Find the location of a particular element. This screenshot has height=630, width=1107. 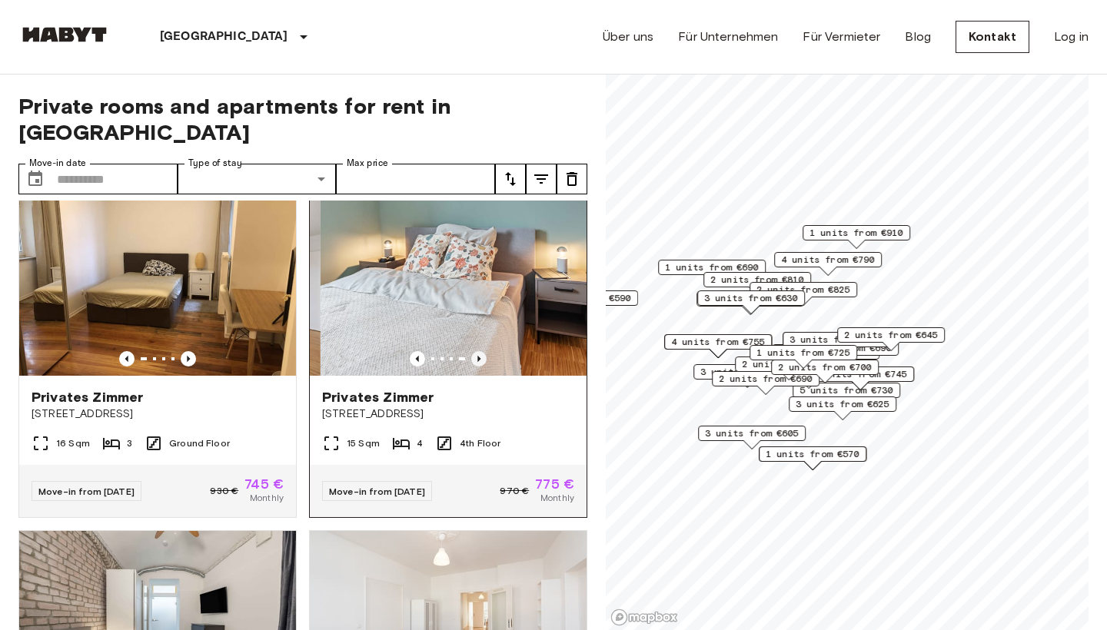

span: 15 Sqm is located at coordinates (363, 444).